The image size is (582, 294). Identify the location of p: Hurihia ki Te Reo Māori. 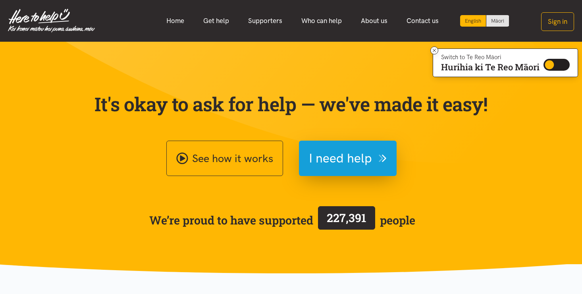
(490, 67).